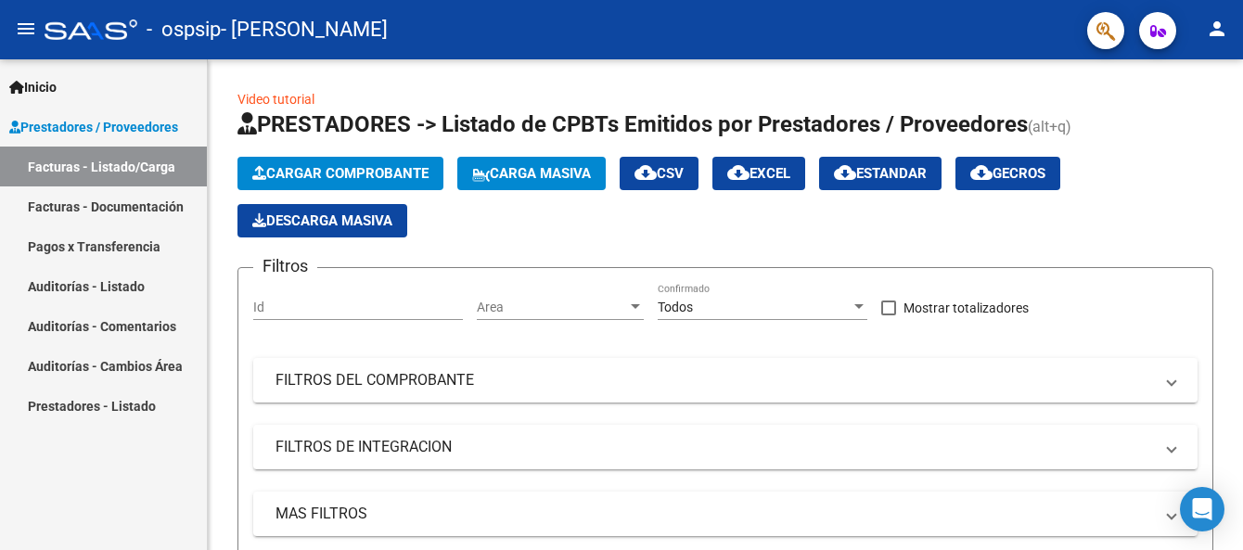  What do you see at coordinates (633, 124) in the screenshot?
I see `span: PRESTADORES -> Listado de CPBTs Emitidos por Prestadores / Proveedores` at bounding box center [633, 124].